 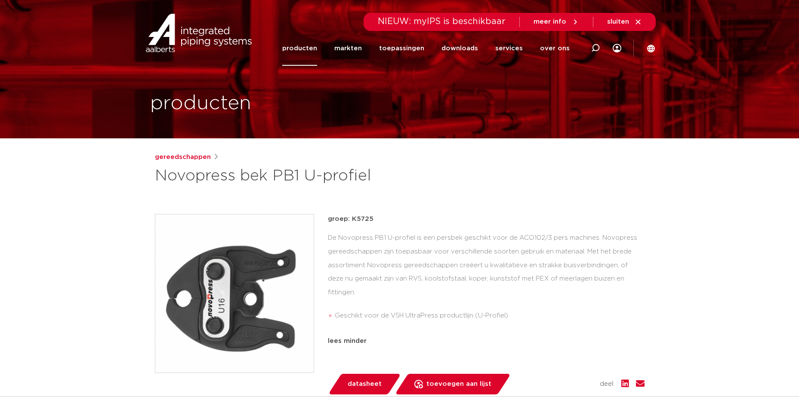 I want to click on a: datasheet, so click(x=364, y=385).